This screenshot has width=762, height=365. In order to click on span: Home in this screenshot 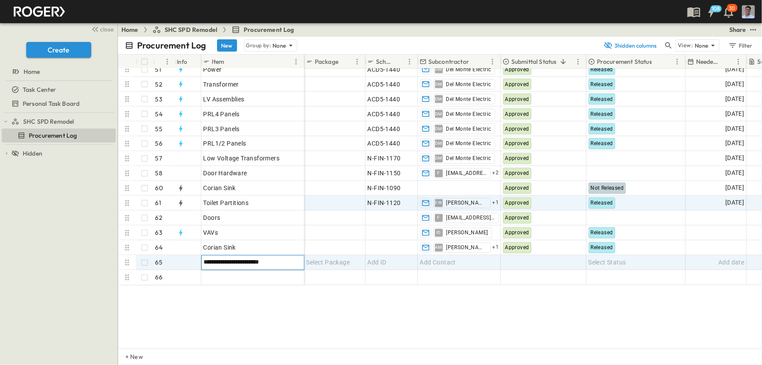, I will do `click(32, 72)`.